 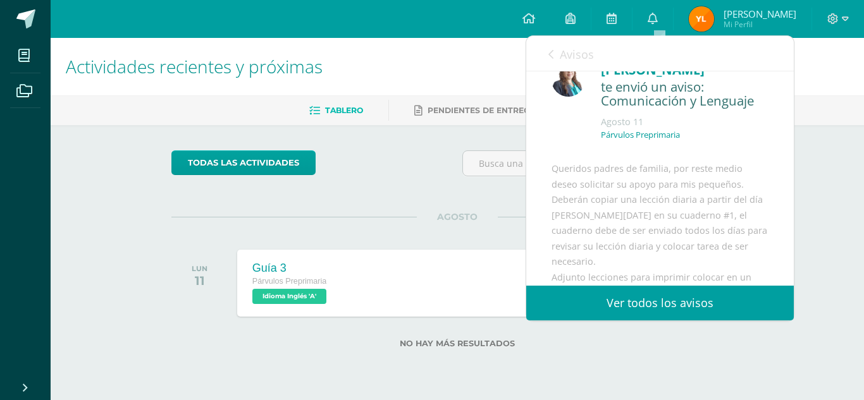 I want to click on p: Párvulos Preprimaria, so click(x=640, y=135).